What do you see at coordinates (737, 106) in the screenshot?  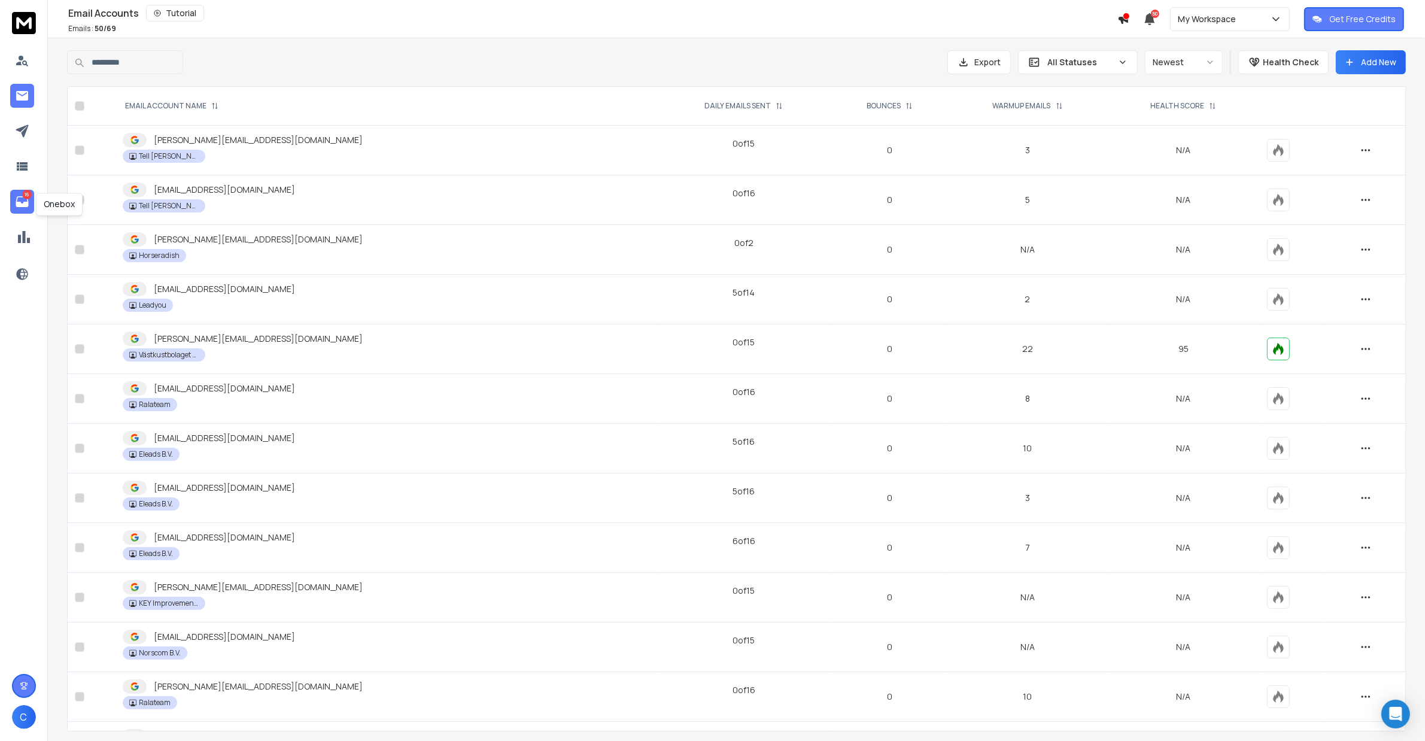 I see `p: DAILY EMAILS SENT` at bounding box center [737, 106].